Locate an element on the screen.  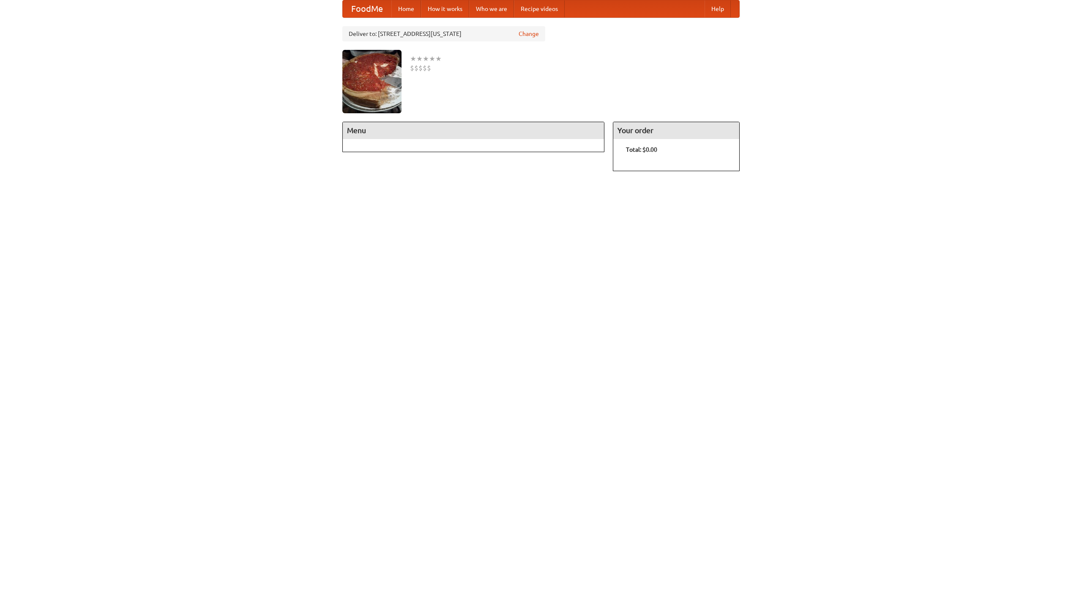
a: Recipe videos is located at coordinates (539, 9).